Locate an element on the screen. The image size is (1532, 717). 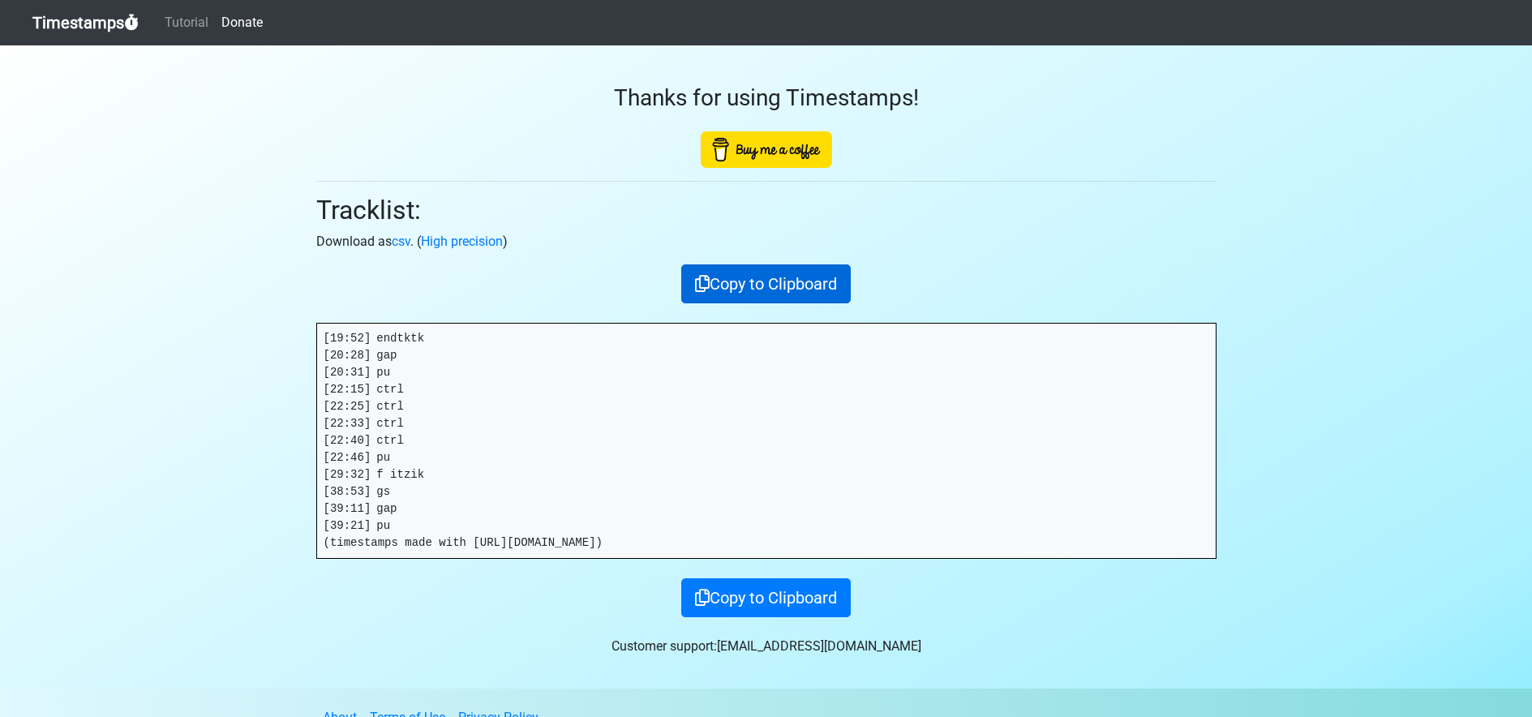
pre: [19:52] endtktk [20:28] gap [20:31] pu [22:15] ctrl [22:25] ctrl [22:33] ctrl [22:40] ctrl [22:46... is located at coordinates (766, 440).